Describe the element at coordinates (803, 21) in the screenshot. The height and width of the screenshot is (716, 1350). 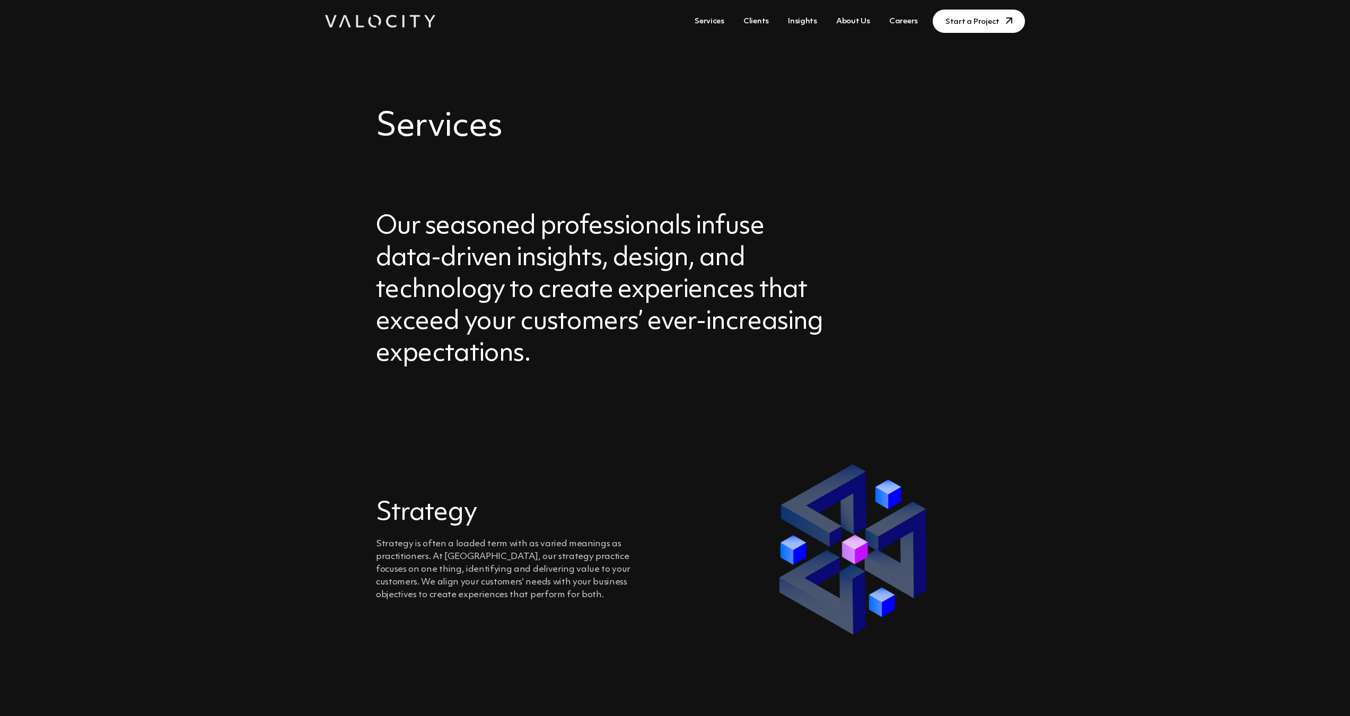
I see `a: Insights` at that location.